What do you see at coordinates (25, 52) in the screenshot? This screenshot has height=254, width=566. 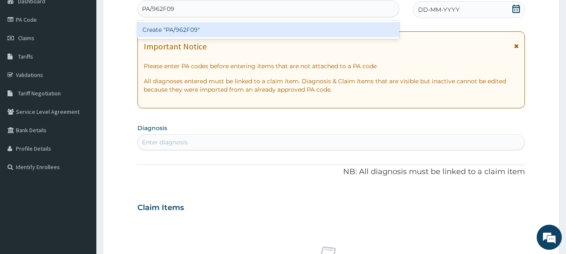 I see `img: d_794563401_company_1708531726252_794563401` at bounding box center [25, 52].